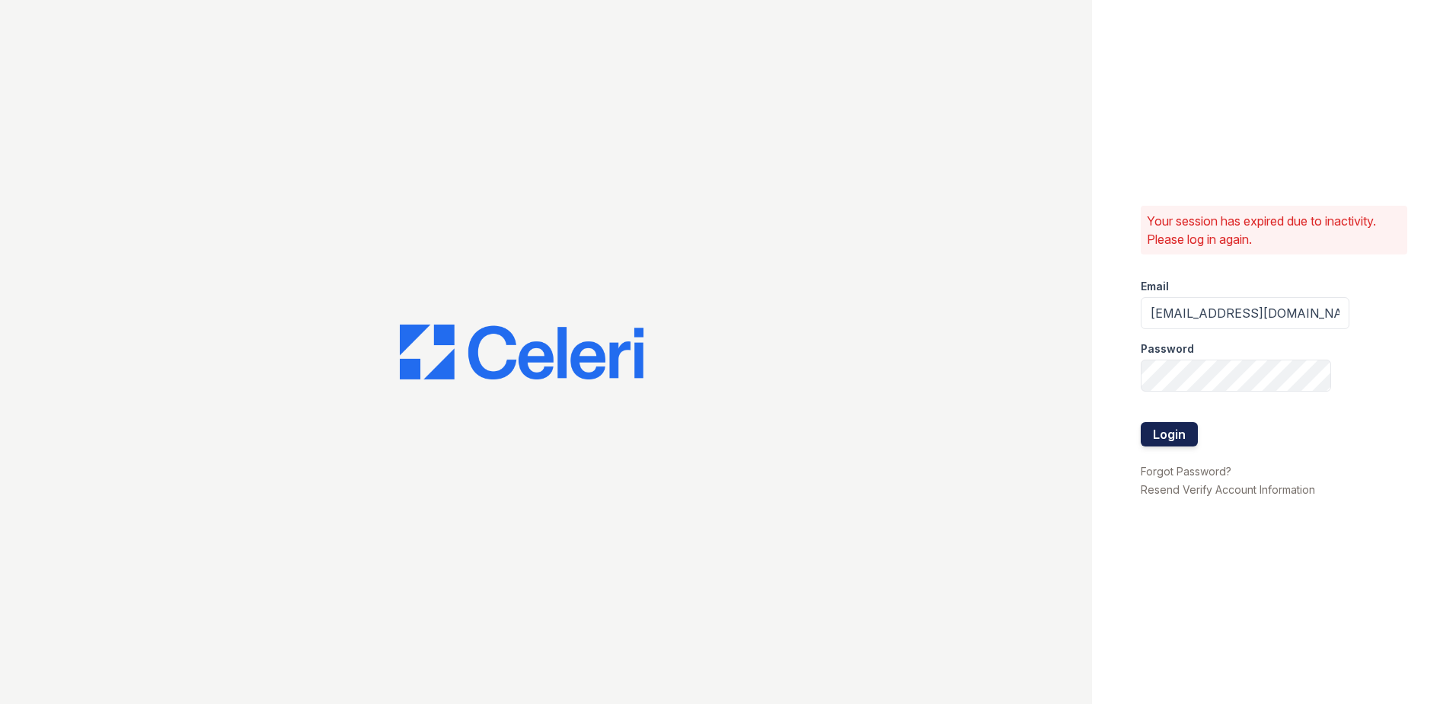 Image resolution: width=1456 pixels, height=704 pixels. Describe the element at coordinates (1154, 286) in the screenshot. I see `label: Email` at that location.